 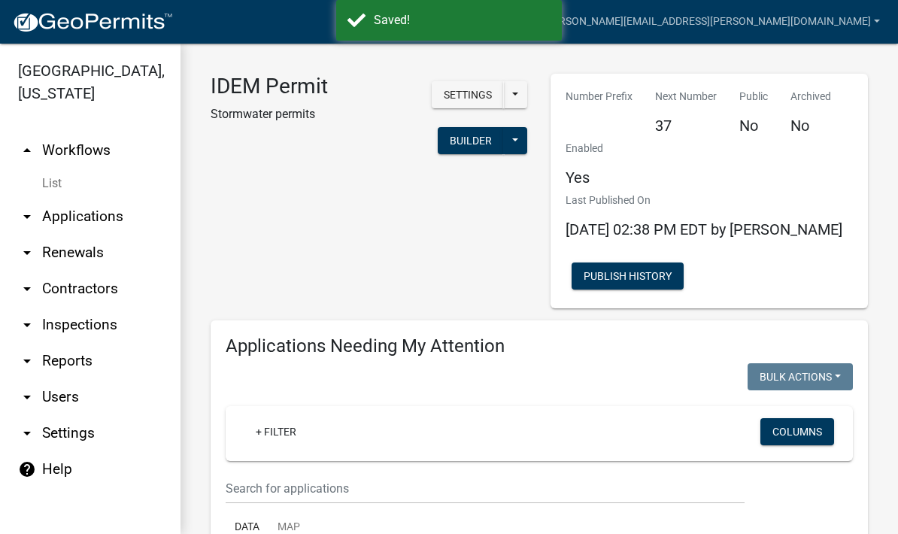 I want to click on wm-modal-confirm: Workflow Publish History, so click(x=627, y=277).